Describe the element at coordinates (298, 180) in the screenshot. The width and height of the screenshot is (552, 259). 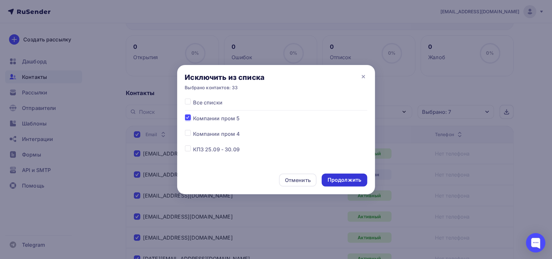
I see `div: Отменить` at that location.